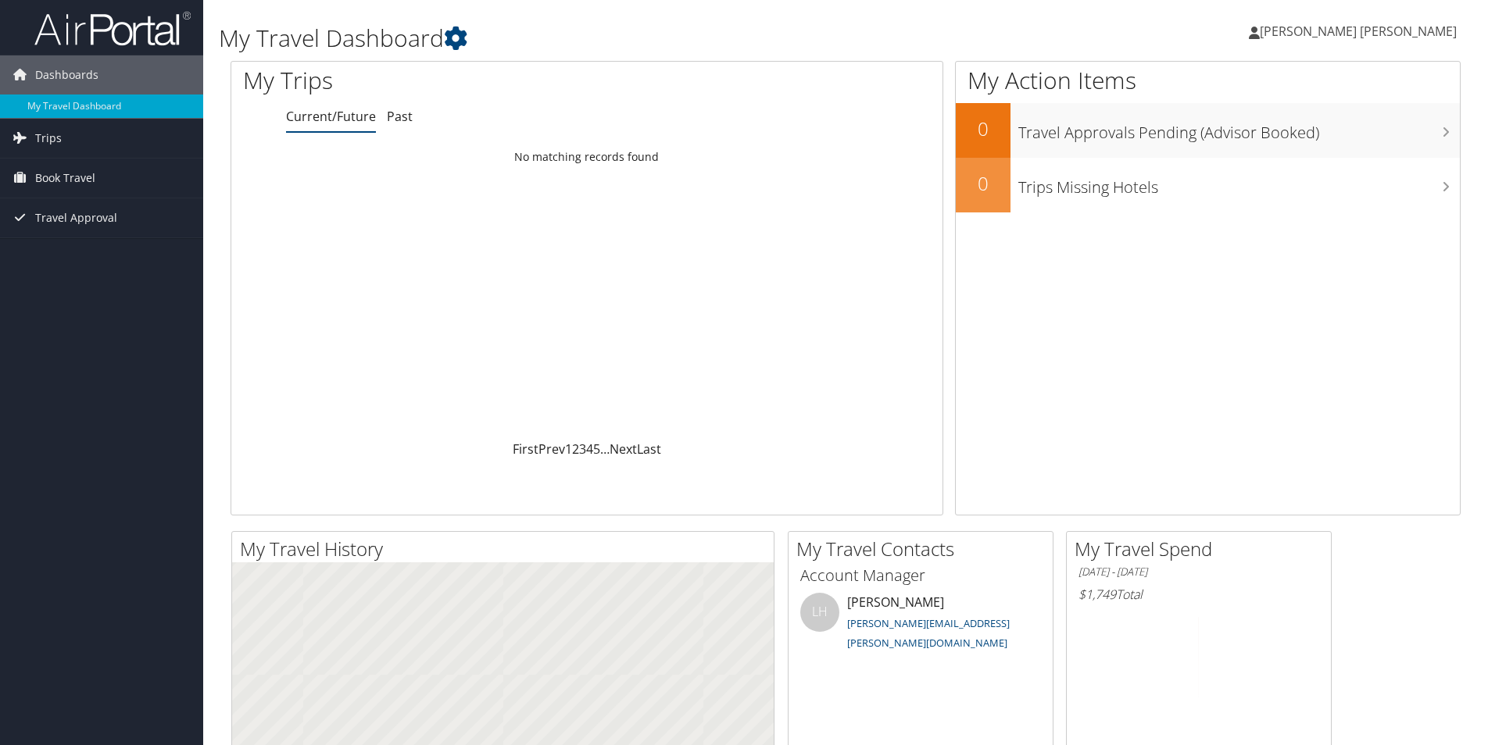 The width and height of the screenshot is (1488, 745). What do you see at coordinates (587, 157) in the screenshot?
I see `td: No matching records found` at bounding box center [587, 157].